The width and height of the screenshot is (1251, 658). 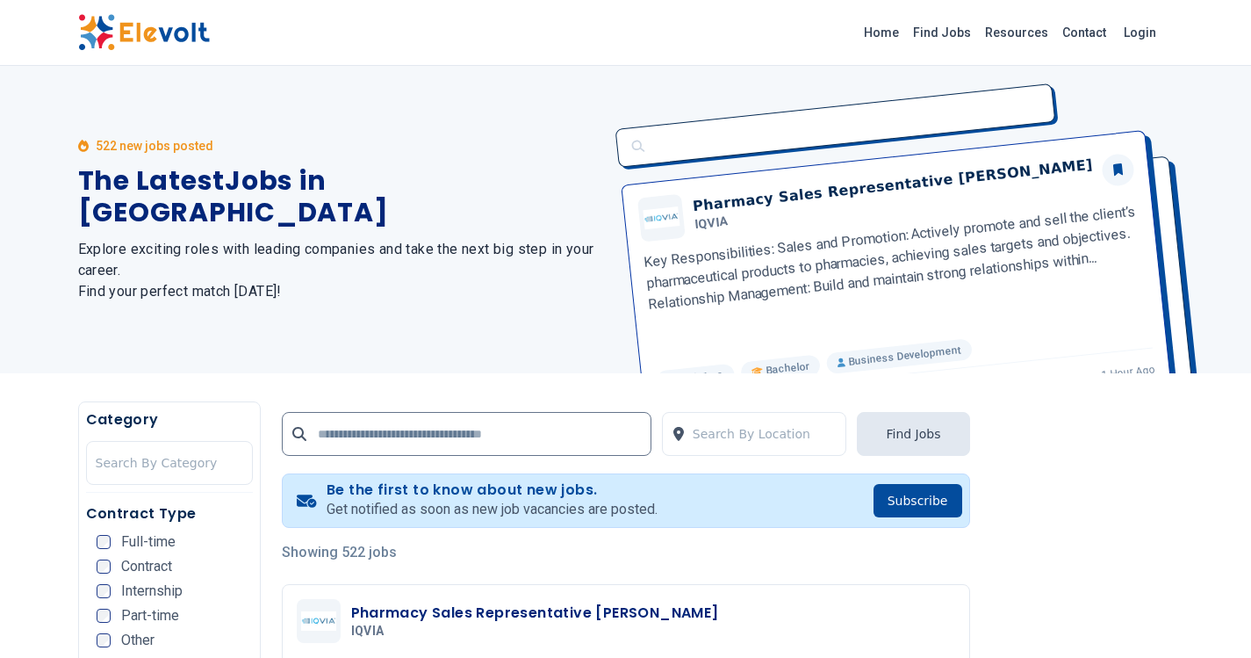 I want to click on a: Resources, so click(x=1017, y=32).